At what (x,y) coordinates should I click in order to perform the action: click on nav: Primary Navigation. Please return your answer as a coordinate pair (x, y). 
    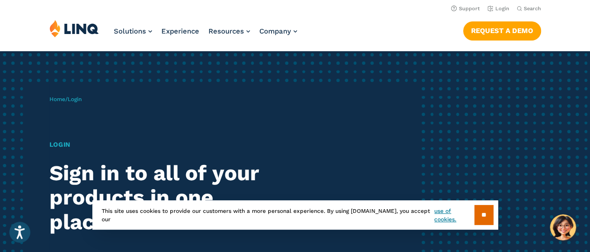
    Looking at the image, I should click on (205, 35).